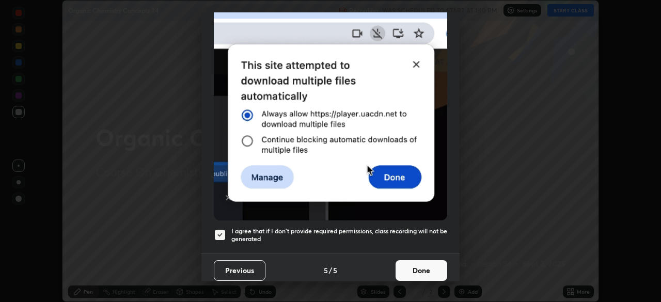 This screenshot has height=302, width=661. I want to click on button: Done, so click(421, 270).